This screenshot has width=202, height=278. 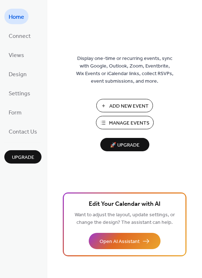 I want to click on span: Connect, so click(x=19, y=36).